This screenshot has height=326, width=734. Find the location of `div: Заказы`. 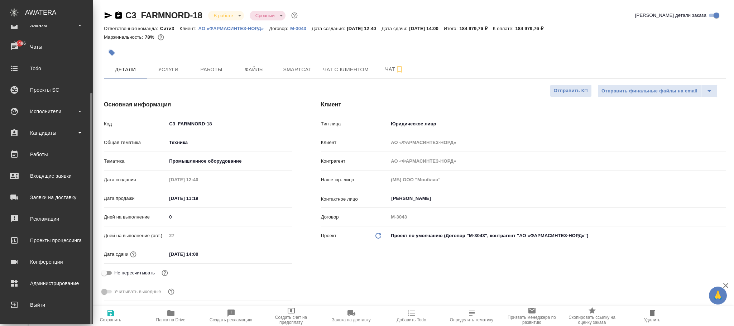

div: Заказы is located at coordinates (47, 25).